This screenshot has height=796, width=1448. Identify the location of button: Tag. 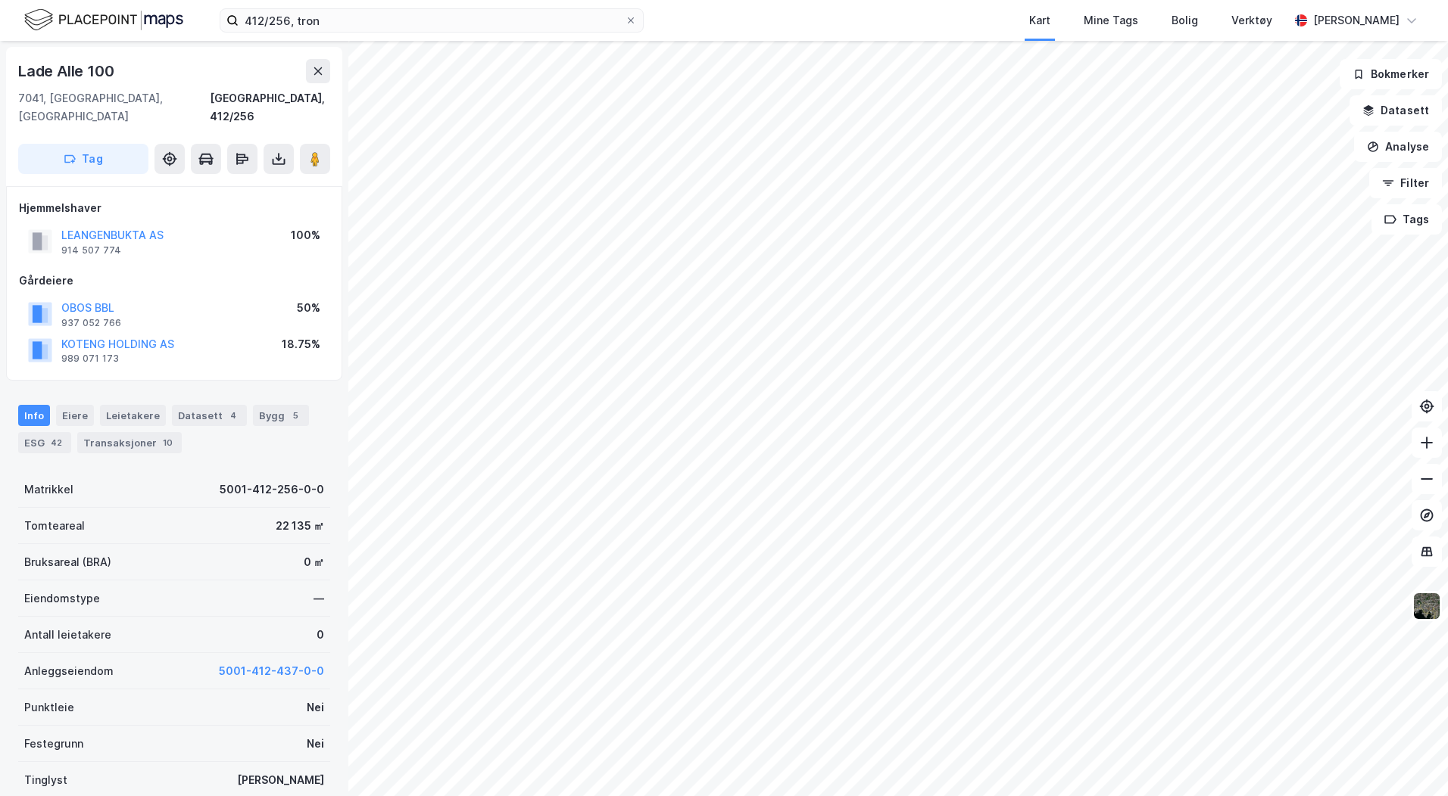
(83, 159).